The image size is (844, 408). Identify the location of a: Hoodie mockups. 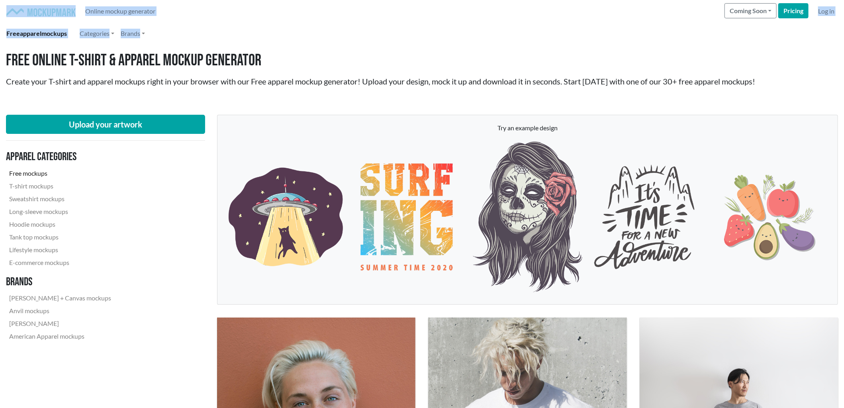
(60, 224).